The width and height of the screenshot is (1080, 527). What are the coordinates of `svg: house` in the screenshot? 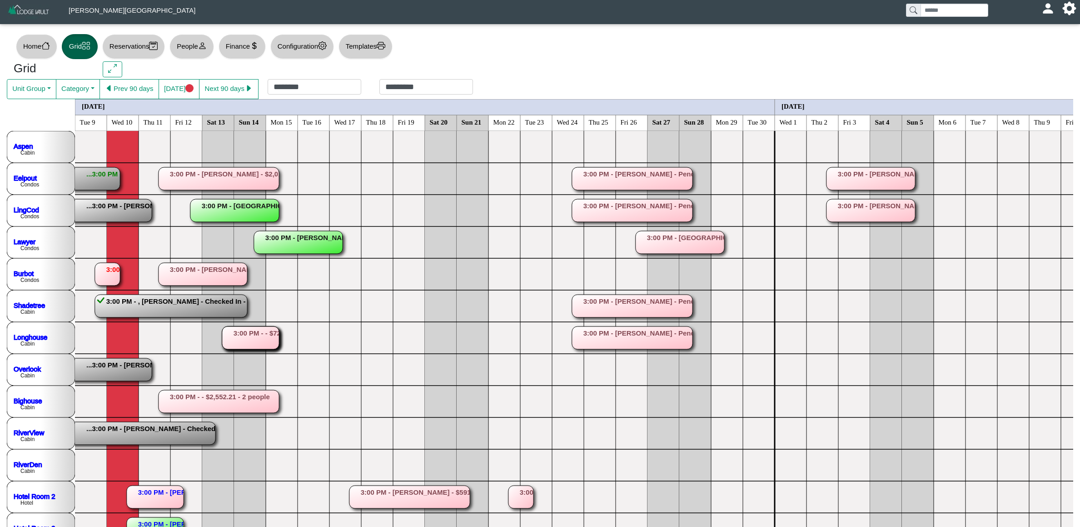 It's located at (45, 45).